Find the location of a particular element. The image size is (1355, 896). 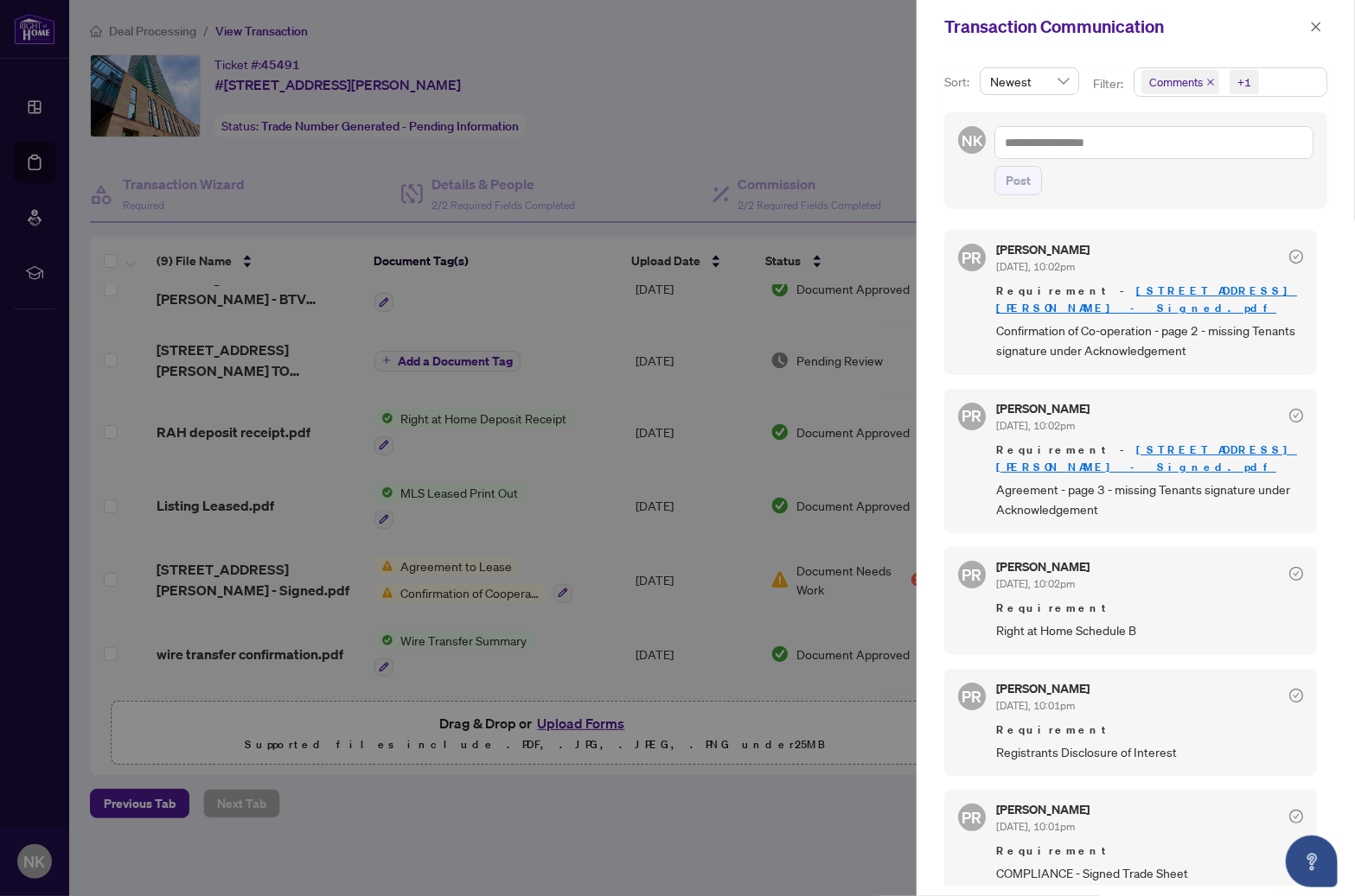

span: Newest is located at coordinates (1029, 81).